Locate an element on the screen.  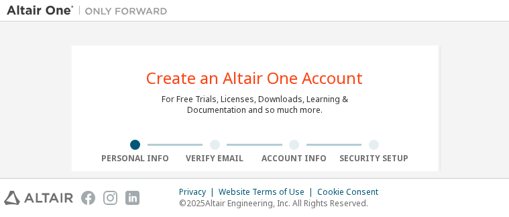
img: facebook.svg is located at coordinates (88, 197).